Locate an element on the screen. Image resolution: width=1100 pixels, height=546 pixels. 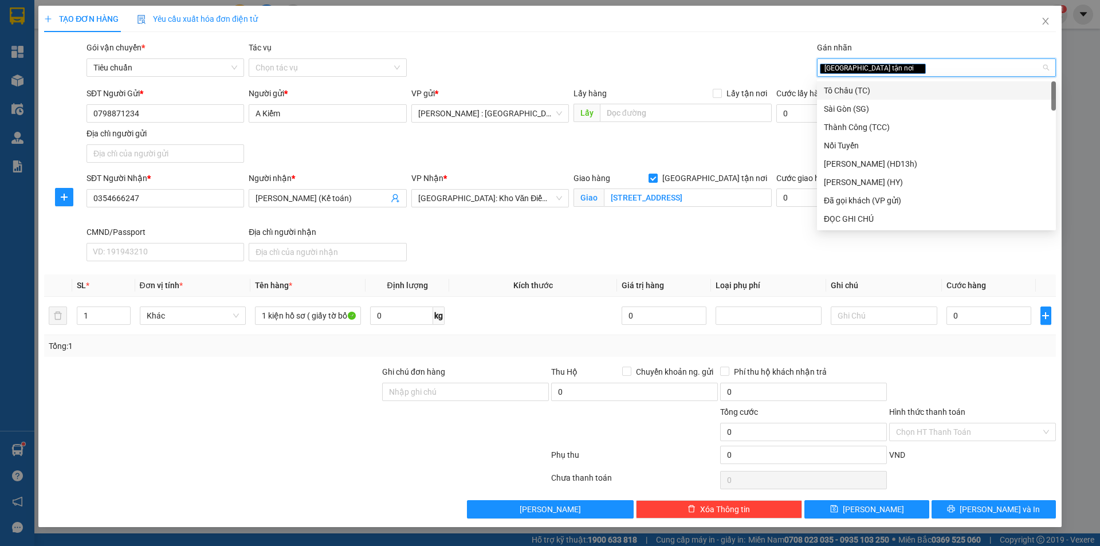
div: Đã gọi khách (VP gửi) is located at coordinates (936, 201).